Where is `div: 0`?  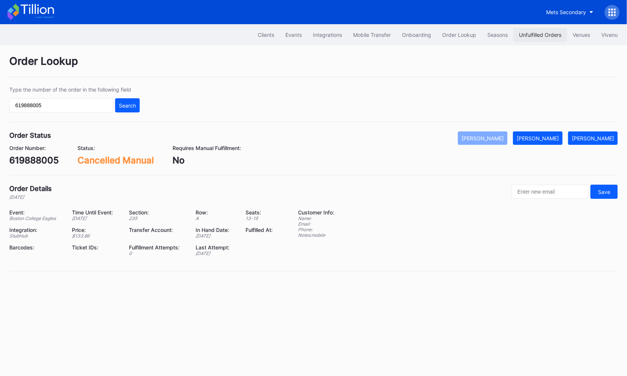
div: 0 is located at coordinates (157, 253).